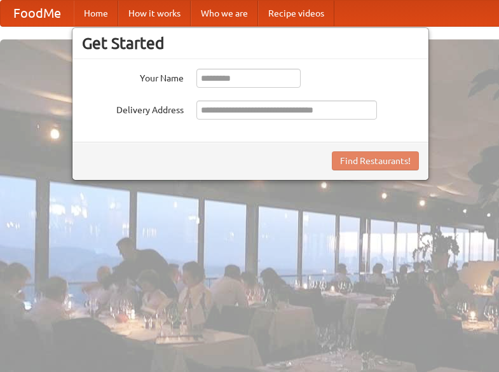 The image size is (499, 372). Describe the element at coordinates (37, 13) in the screenshot. I see `a: FoodMe` at that location.